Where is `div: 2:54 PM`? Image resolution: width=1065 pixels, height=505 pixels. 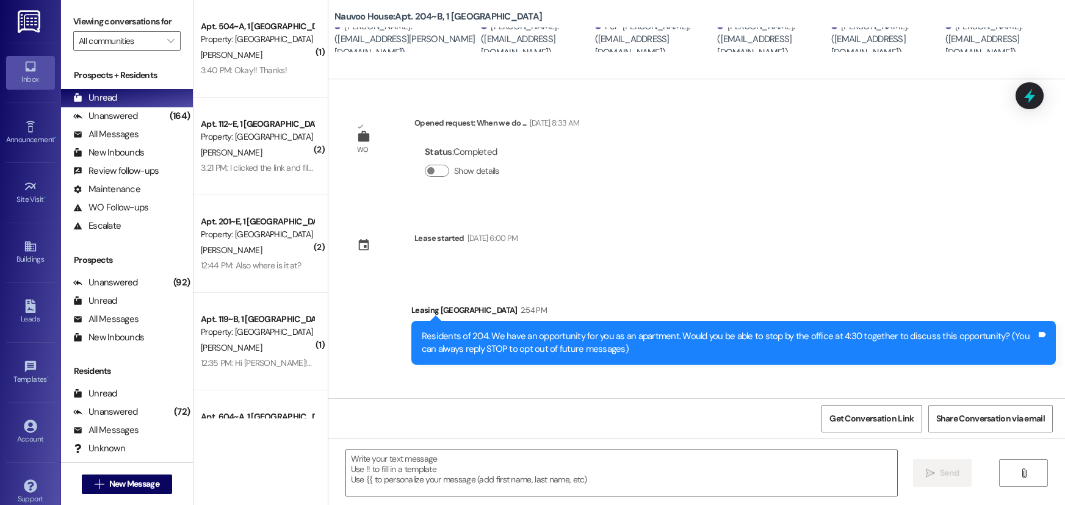
div: 2:54 PM is located at coordinates (532, 310).